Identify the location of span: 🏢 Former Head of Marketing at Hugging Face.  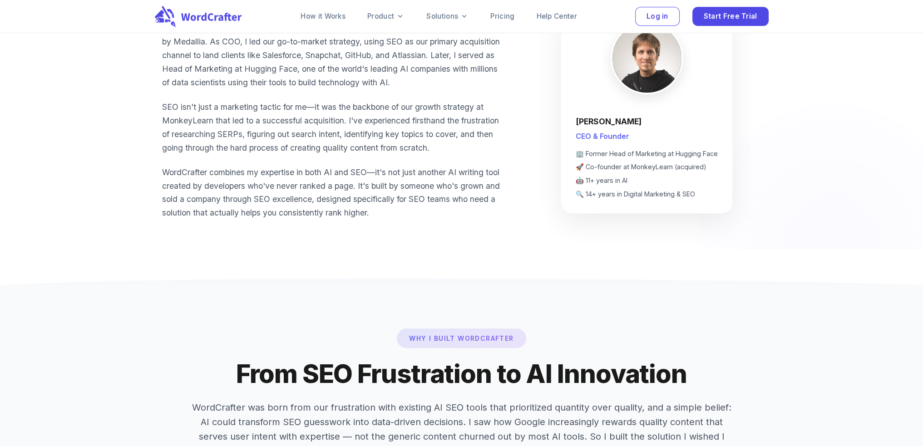
(646, 154).